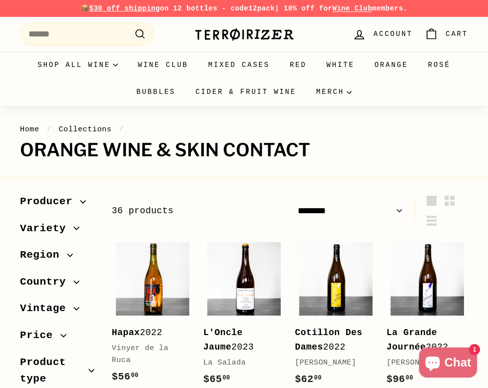  I want to click on b: Hapax, so click(126, 333).